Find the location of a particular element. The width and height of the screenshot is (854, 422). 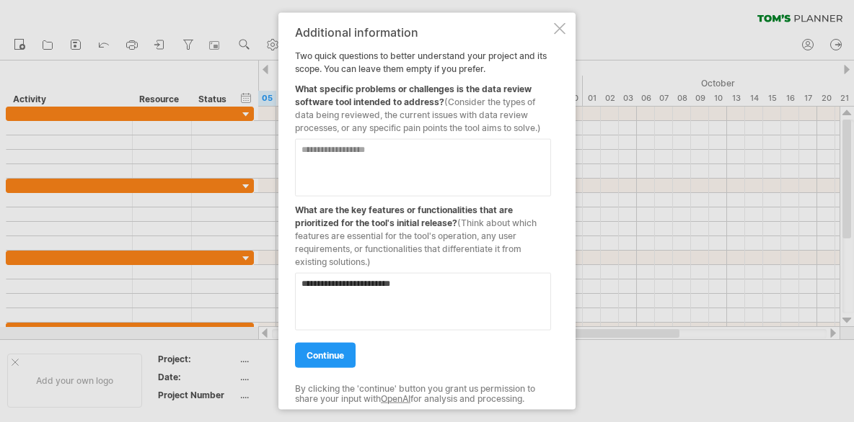

div: What are the key features or functionalities that are prioritized for the tool's initial release? is located at coordinates (422, 233).